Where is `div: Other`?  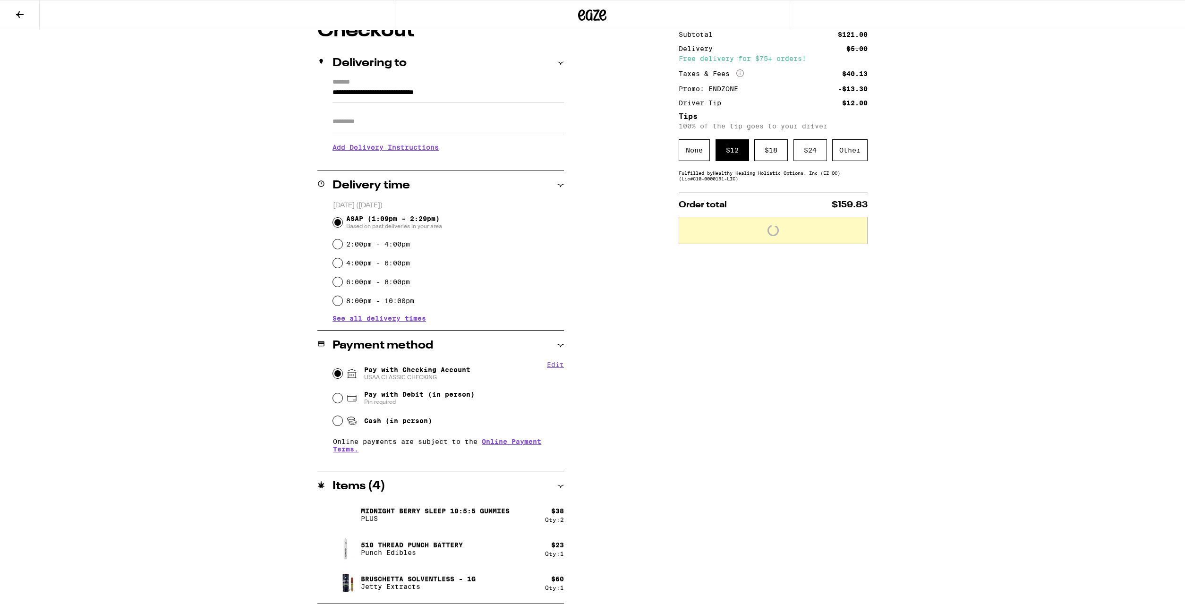 div: Other is located at coordinates (850, 150).